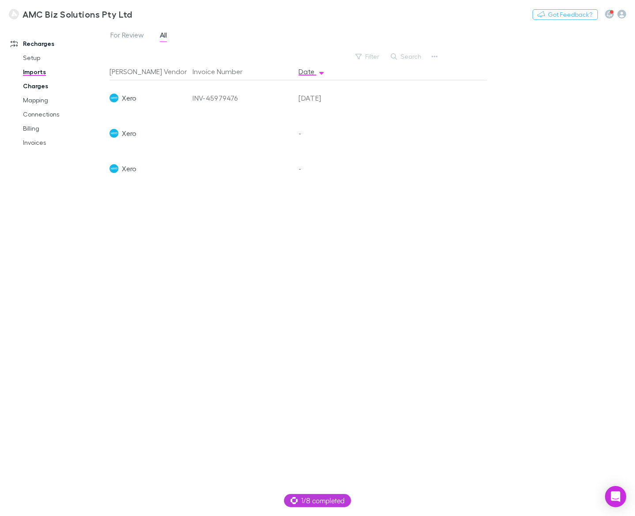  What do you see at coordinates (71, 14) in the screenshot?
I see `a: AMC Biz Solutions Pty Ltd` at bounding box center [71, 14].